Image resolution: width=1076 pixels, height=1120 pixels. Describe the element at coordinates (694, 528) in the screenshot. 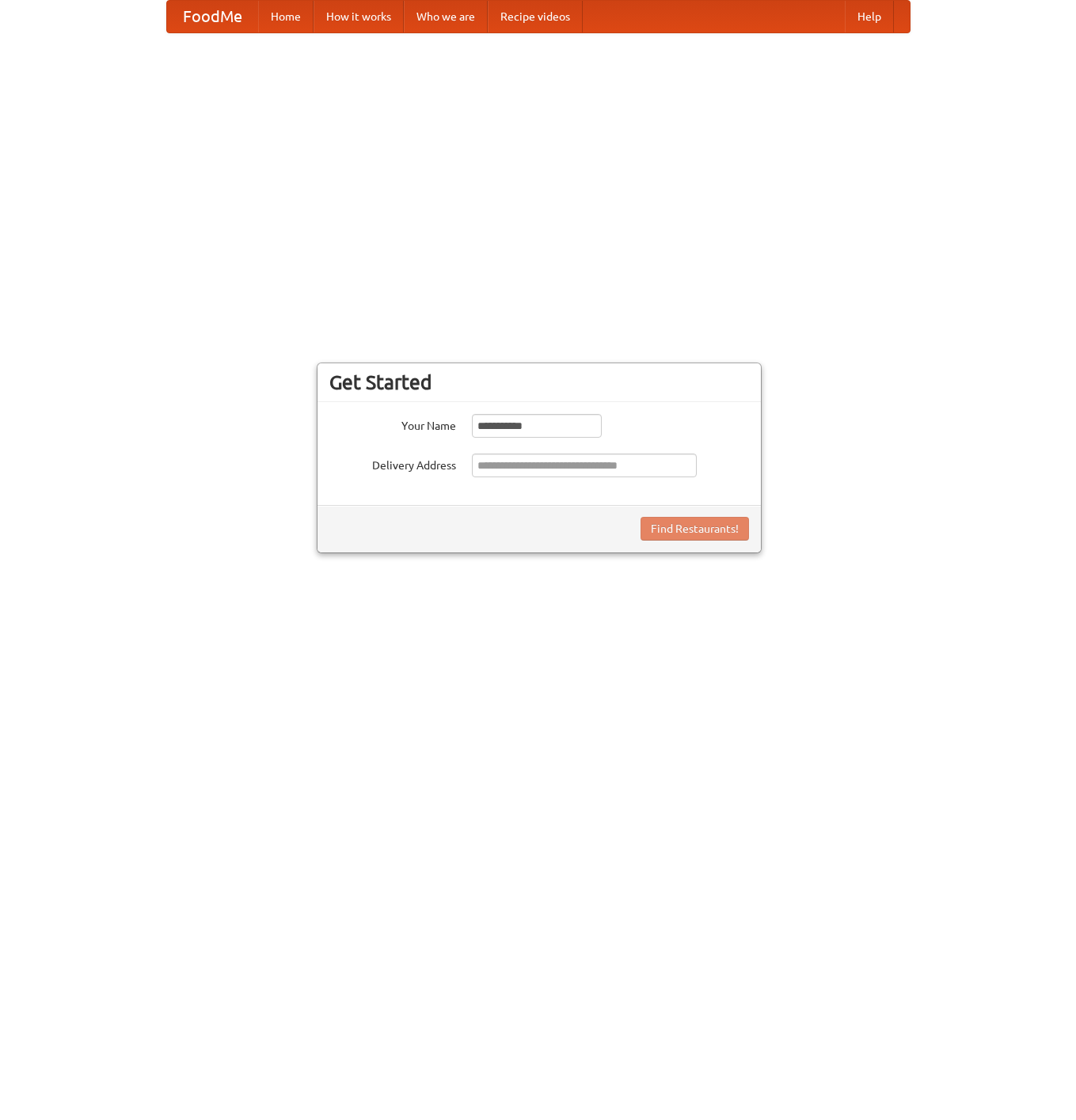

I see `button: Find Restaurants!` at that location.